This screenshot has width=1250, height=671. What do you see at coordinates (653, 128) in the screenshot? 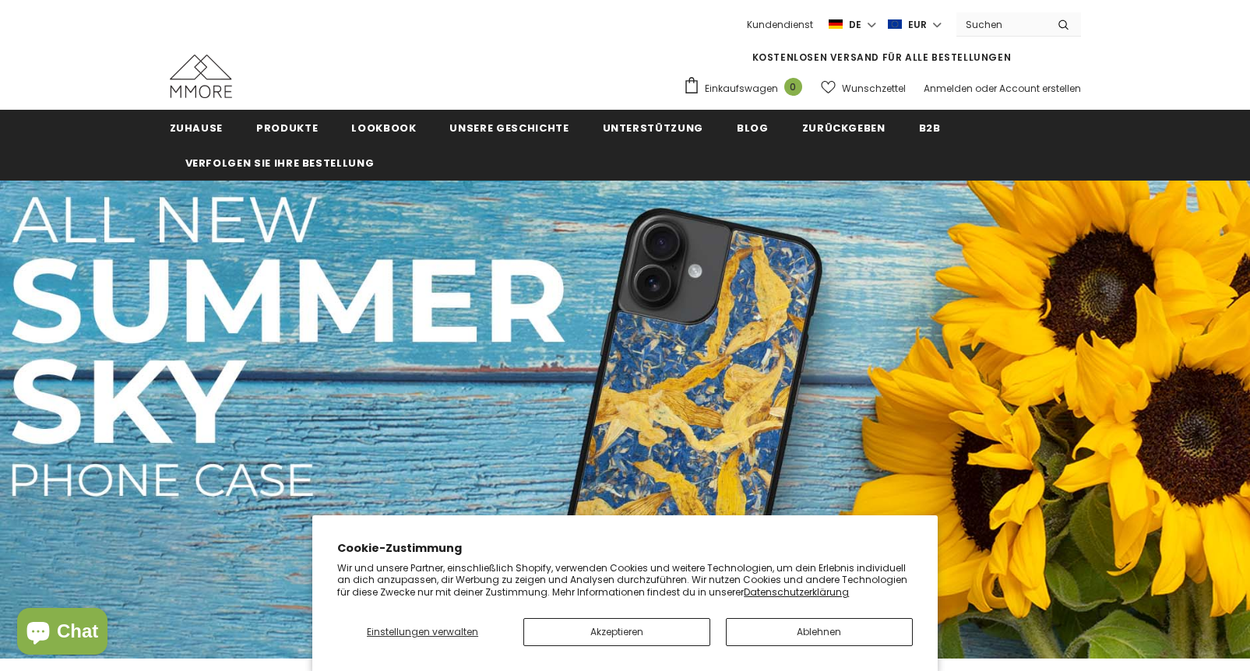
I see `span: Unterstützung` at bounding box center [653, 128].